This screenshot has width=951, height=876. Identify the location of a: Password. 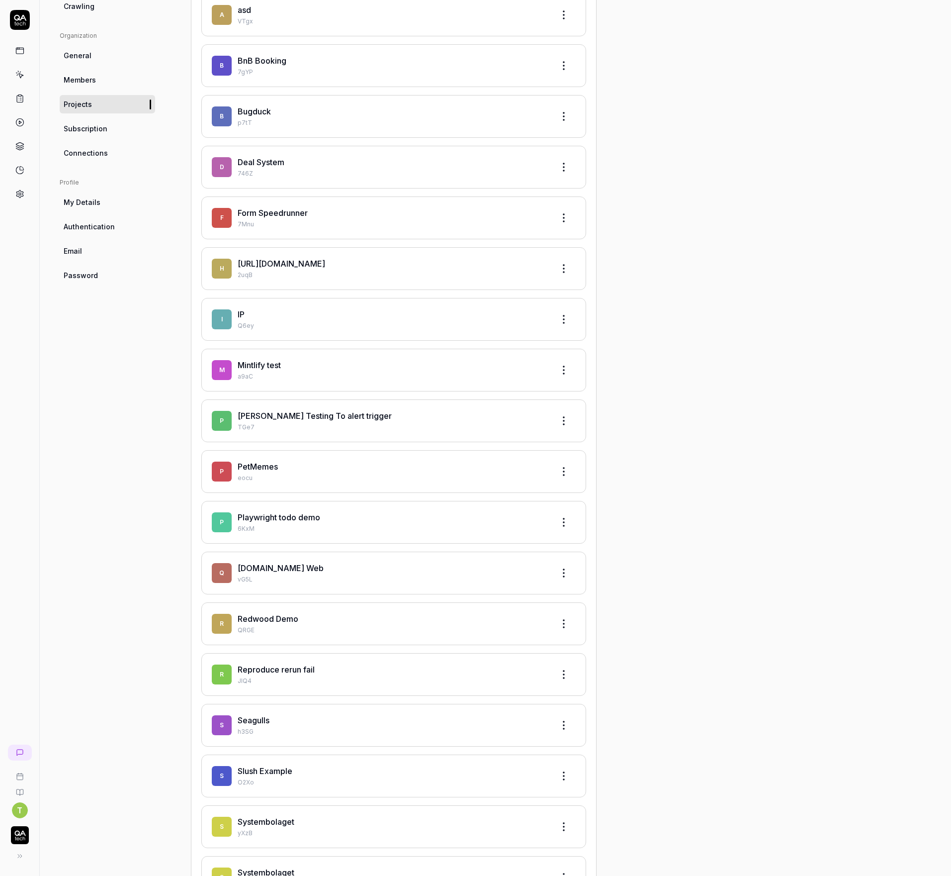
(107, 275).